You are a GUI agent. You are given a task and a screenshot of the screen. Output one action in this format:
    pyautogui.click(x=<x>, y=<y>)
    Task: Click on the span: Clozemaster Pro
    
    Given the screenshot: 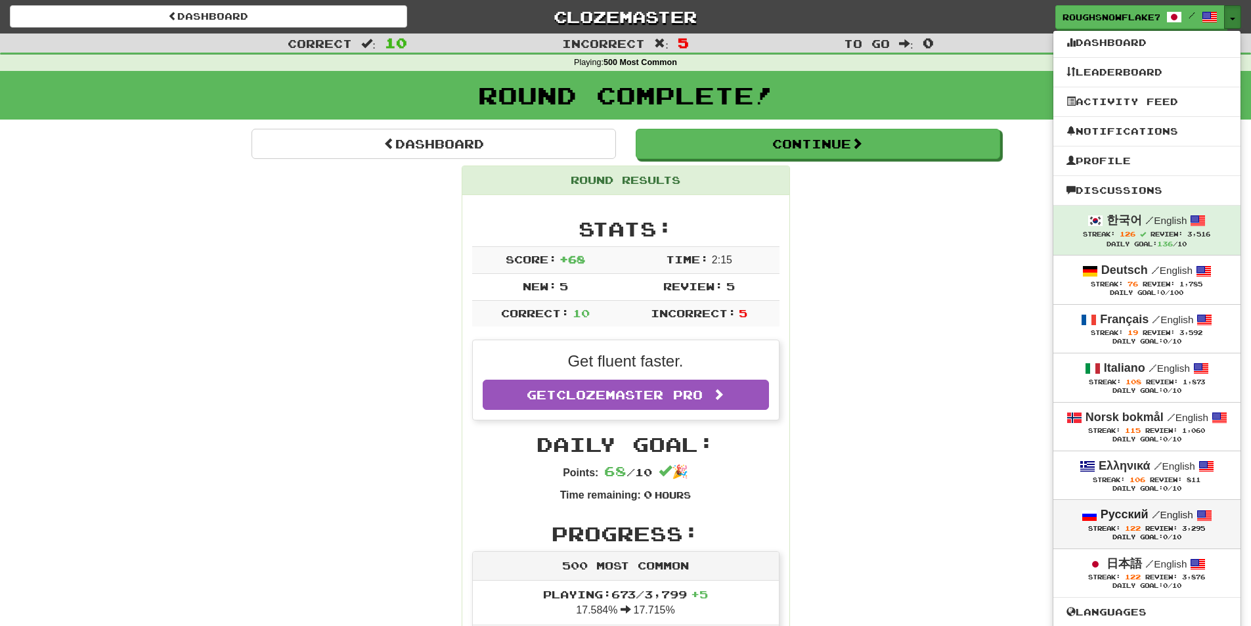 What is the action you would take?
    pyautogui.click(x=629, y=395)
    